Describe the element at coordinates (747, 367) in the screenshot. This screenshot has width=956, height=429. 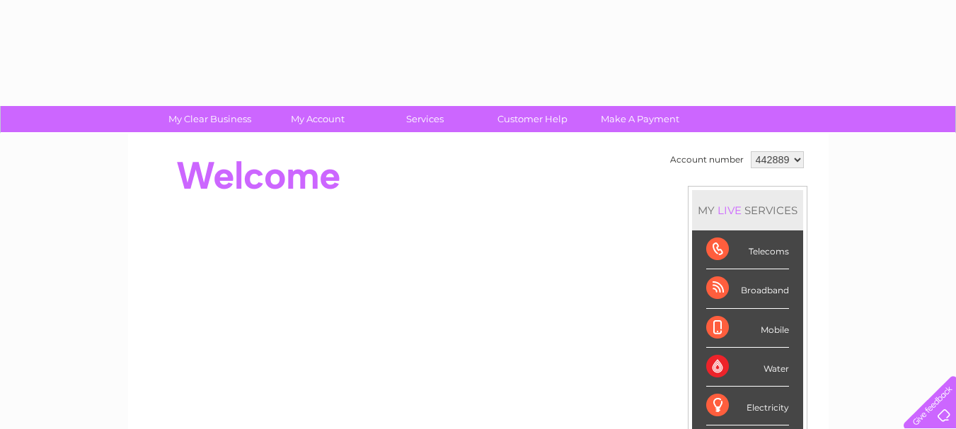
I see `div: Water` at that location.